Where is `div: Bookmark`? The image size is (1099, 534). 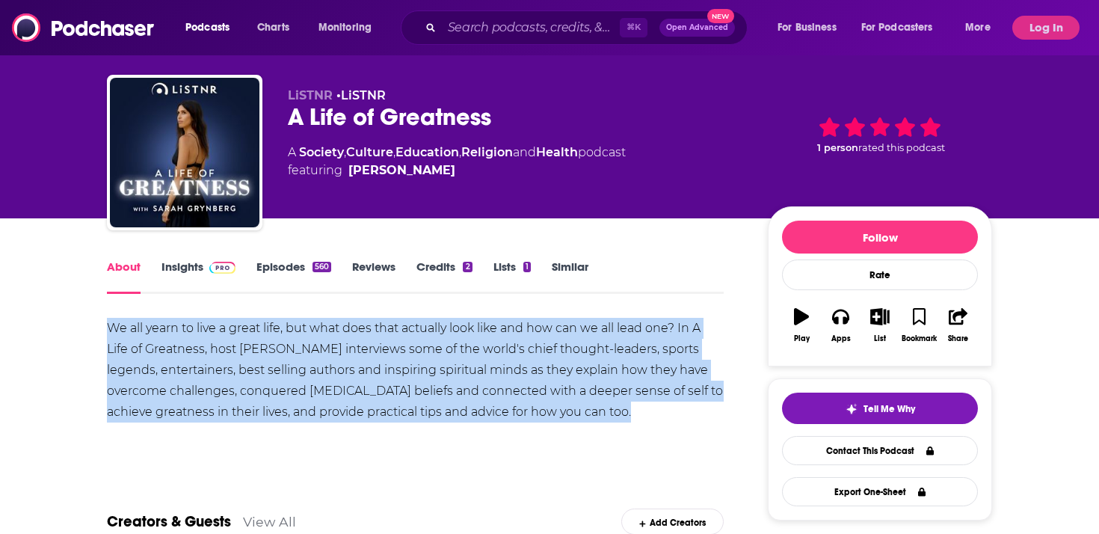
div: Bookmark is located at coordinates (919, 339).